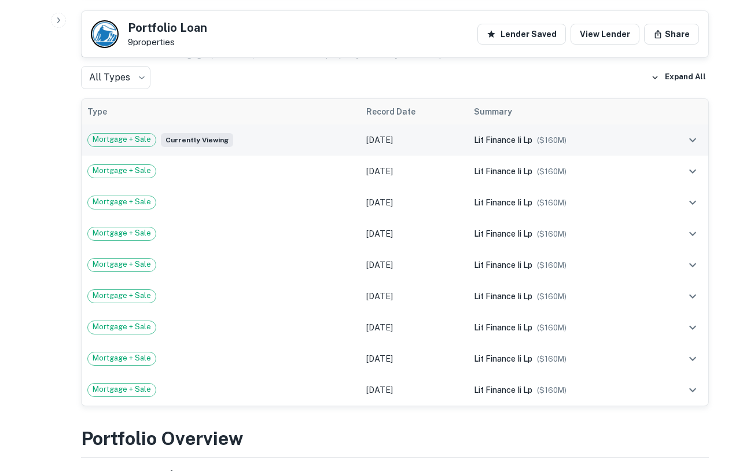 Image resolution: width=732 pixels, height=471 pixels. Describe the element at coordinates (703, 406) in the screenshot. I see `div: Chat Widget` at that location.